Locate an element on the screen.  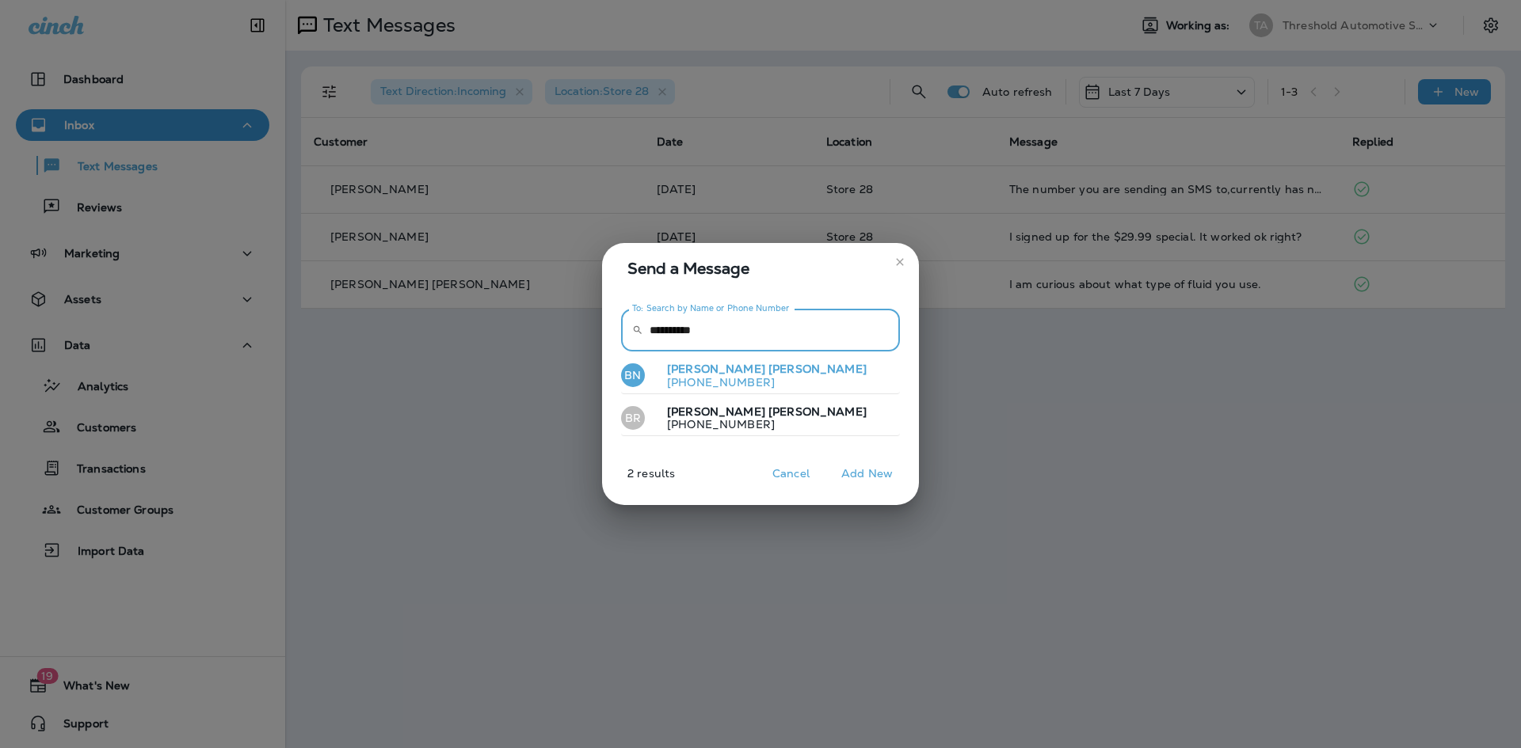
div: BN is located at coordinates (633, 375).